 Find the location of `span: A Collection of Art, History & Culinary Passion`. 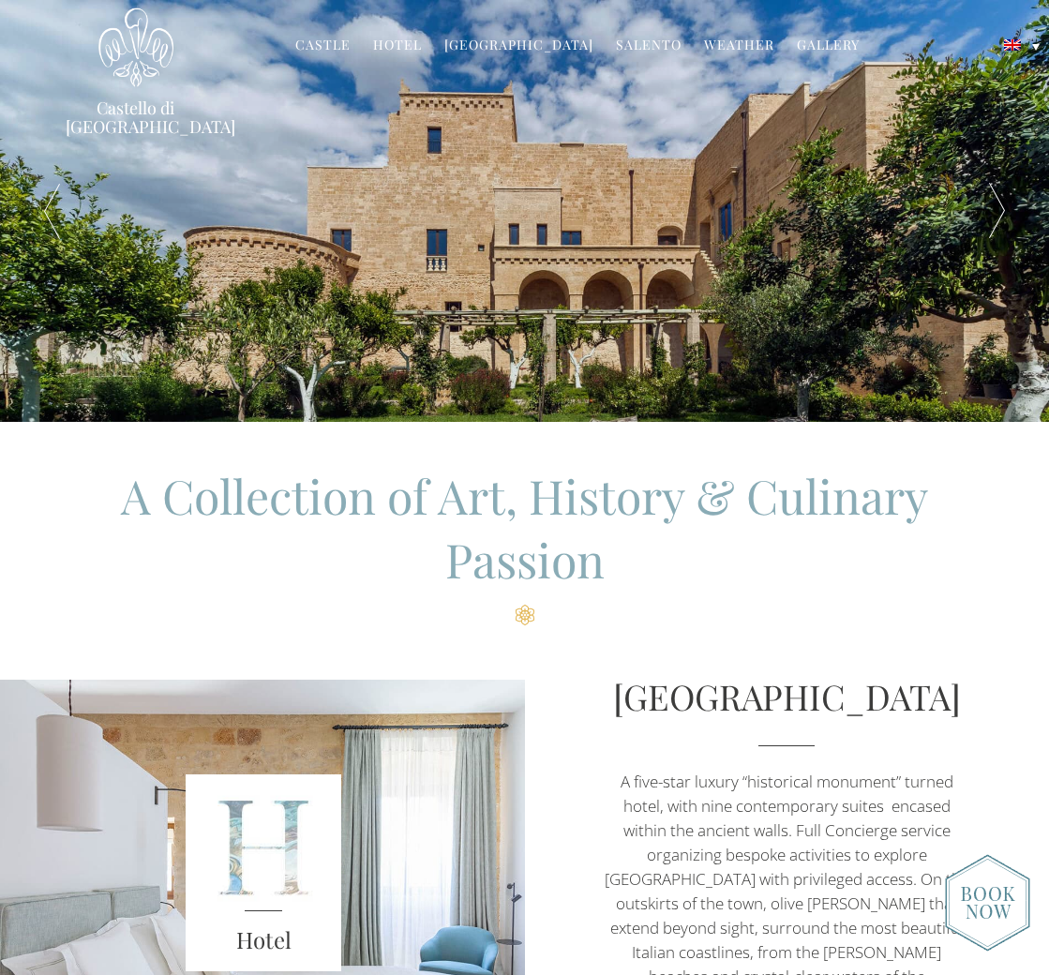

span: A Collection of Art, History & Culinary Passion is located at coordinates (524, 527).